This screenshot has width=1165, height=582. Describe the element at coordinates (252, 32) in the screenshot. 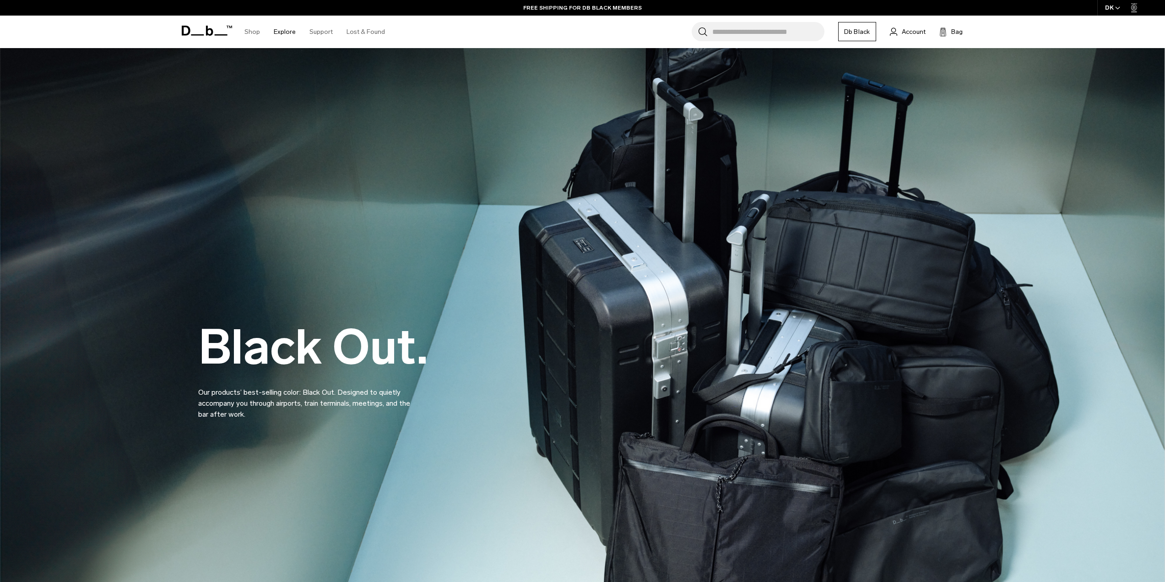

I see `a: Shop` at that location.